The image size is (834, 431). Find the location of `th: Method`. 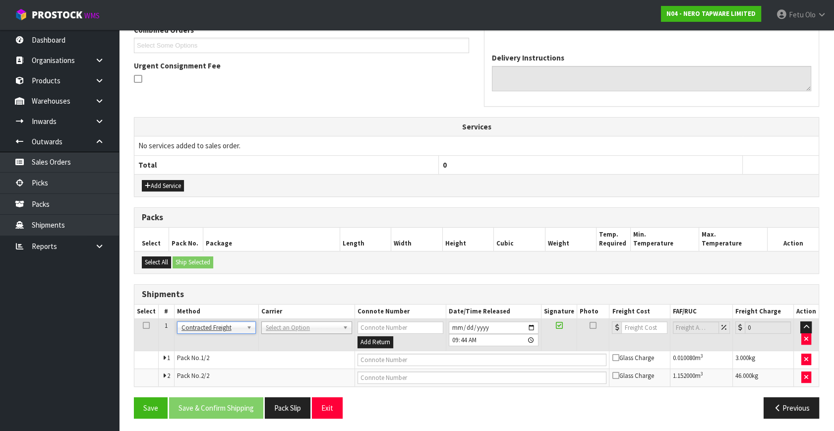

th: Method is located at coordinates (216, 311).